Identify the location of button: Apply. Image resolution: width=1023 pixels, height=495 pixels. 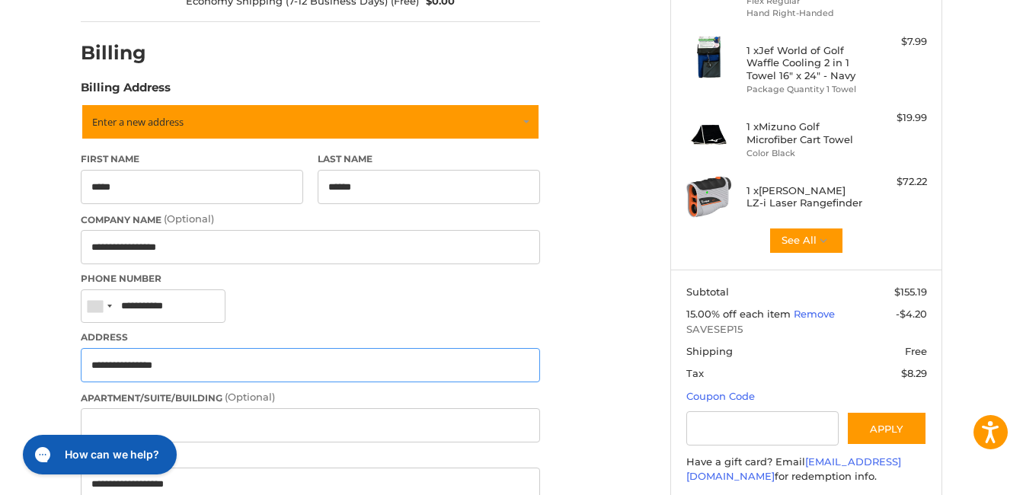
(886, 428).